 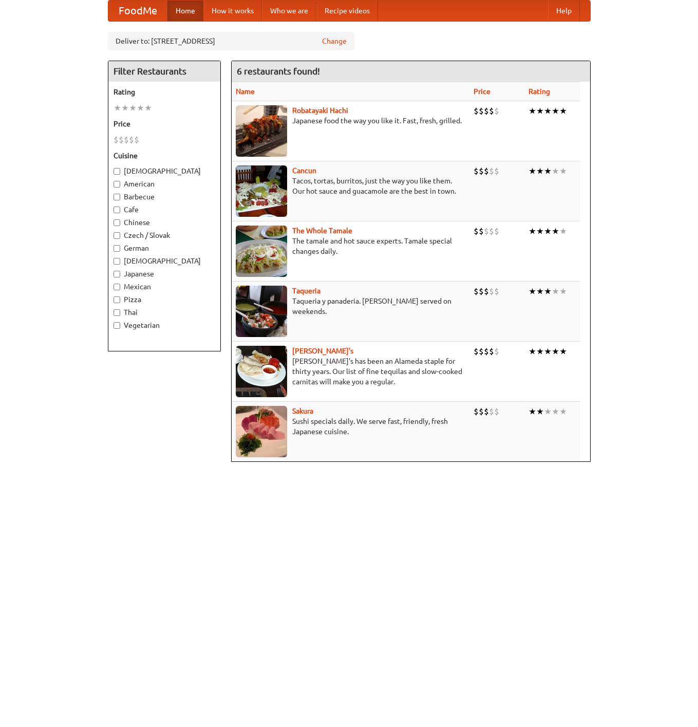 I want to click on a: Change, so click(x=335, y=41).